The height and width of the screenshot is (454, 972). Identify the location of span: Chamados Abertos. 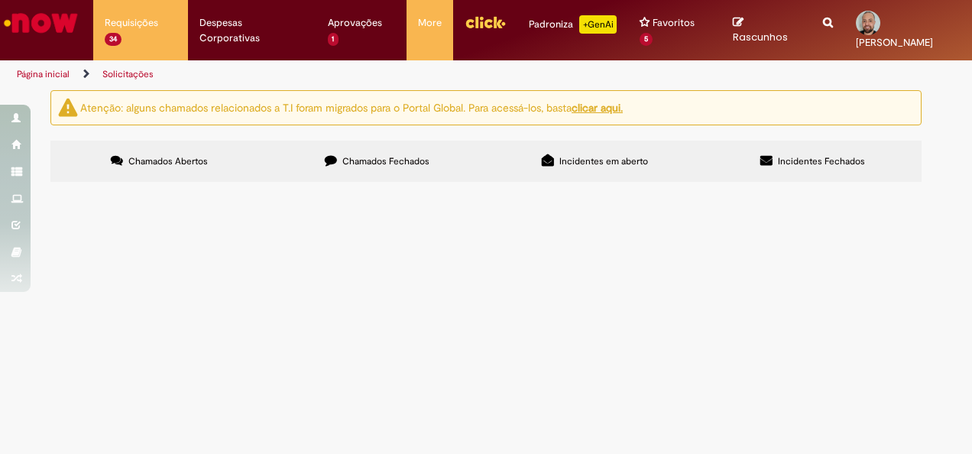
(168, 161).